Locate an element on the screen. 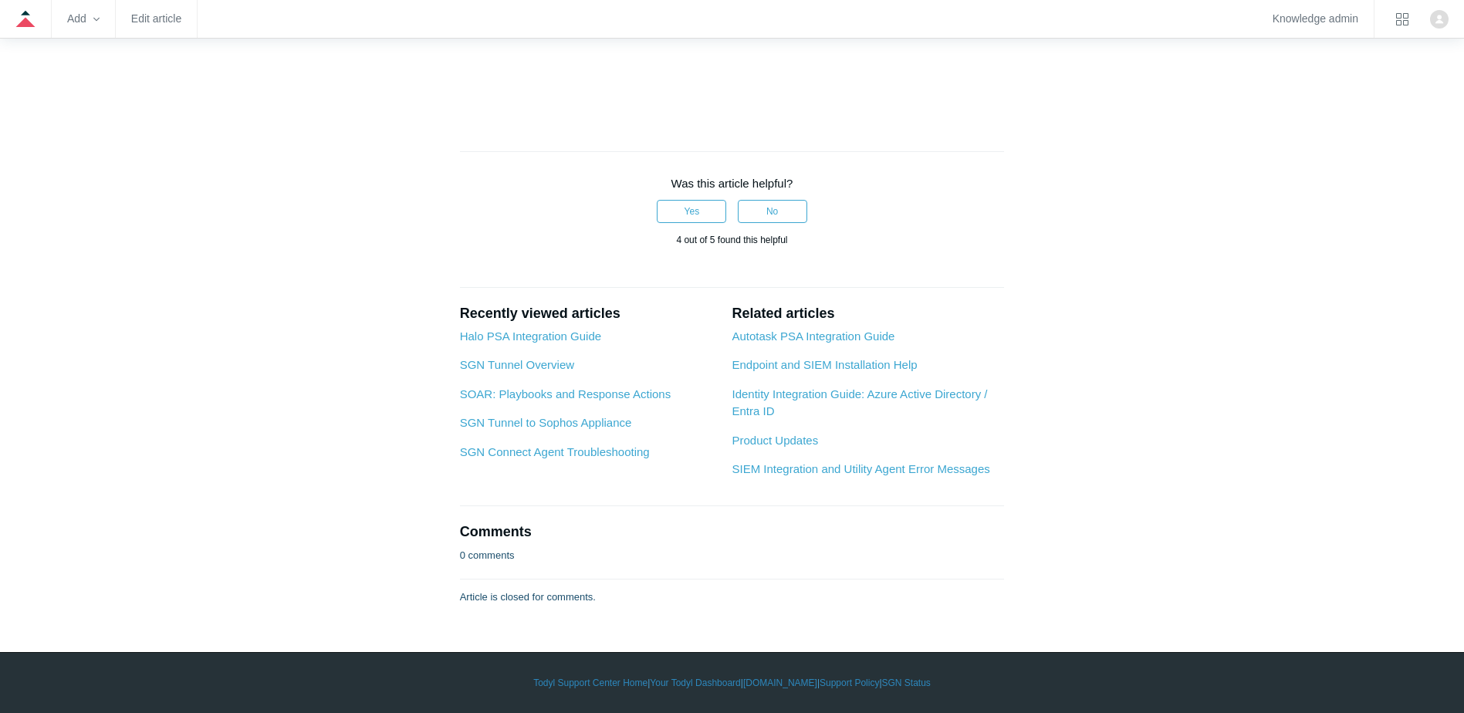  a: Product Updates is located at coordinates (775, 440).